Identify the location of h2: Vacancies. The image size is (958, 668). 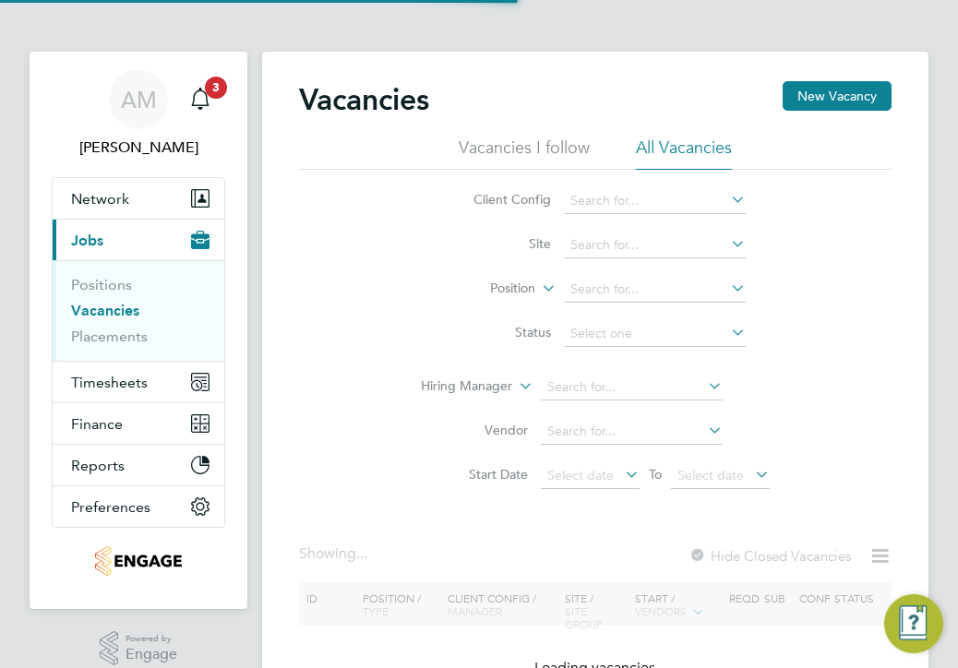
(364, 100).